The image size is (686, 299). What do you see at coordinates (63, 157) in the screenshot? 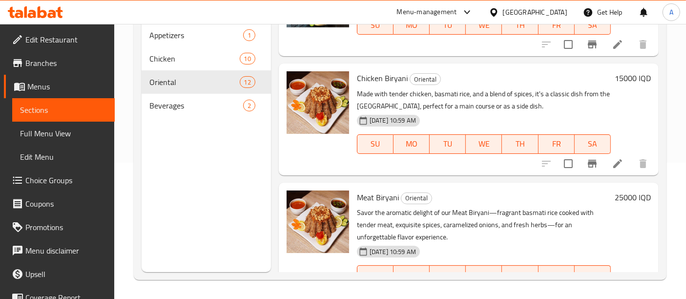
I see `span: Edit Menu` at bounding box center [63, 157].